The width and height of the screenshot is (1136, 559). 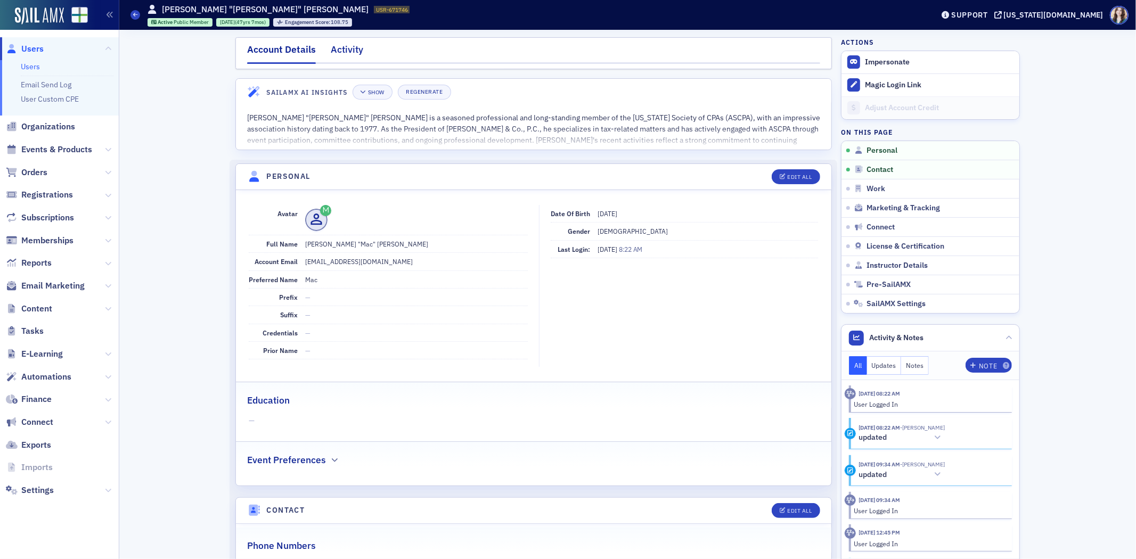 I want to click on h4: On this page, so click(x=930, y=132).